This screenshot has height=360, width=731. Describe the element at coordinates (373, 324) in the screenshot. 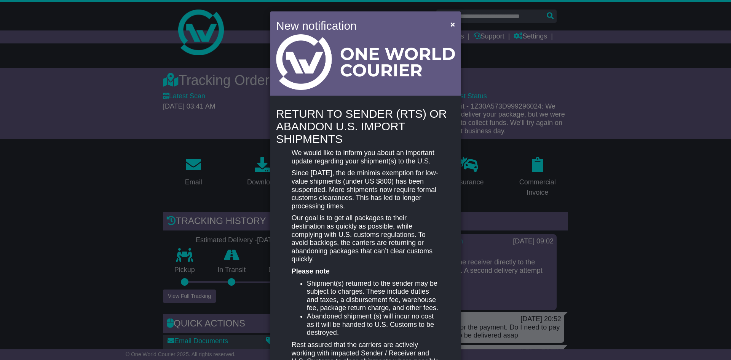

I see `li: Abandoned shipment (s) will incur no cost as it will be handed to U.S. Customs to be destroyed.` at that location.